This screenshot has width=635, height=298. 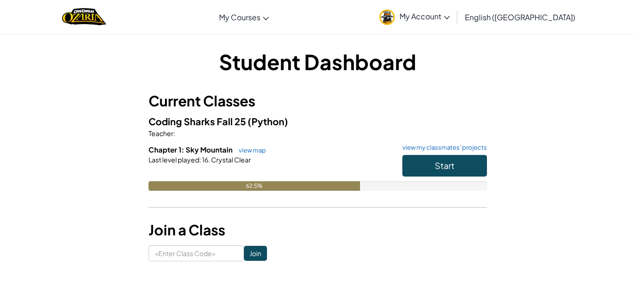 I want to click on a: Ozaria by CodeCombat logo, so click(x=84, y=16).